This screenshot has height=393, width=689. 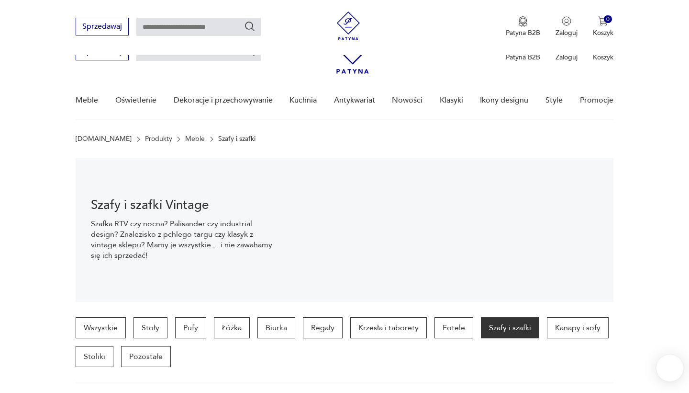 I want to click on p: Szafka RTV czy nocna? Palisander czy industrial design? Znalezisko z pchlego targu czy klasyk z v..., so click(x=183, y=239).